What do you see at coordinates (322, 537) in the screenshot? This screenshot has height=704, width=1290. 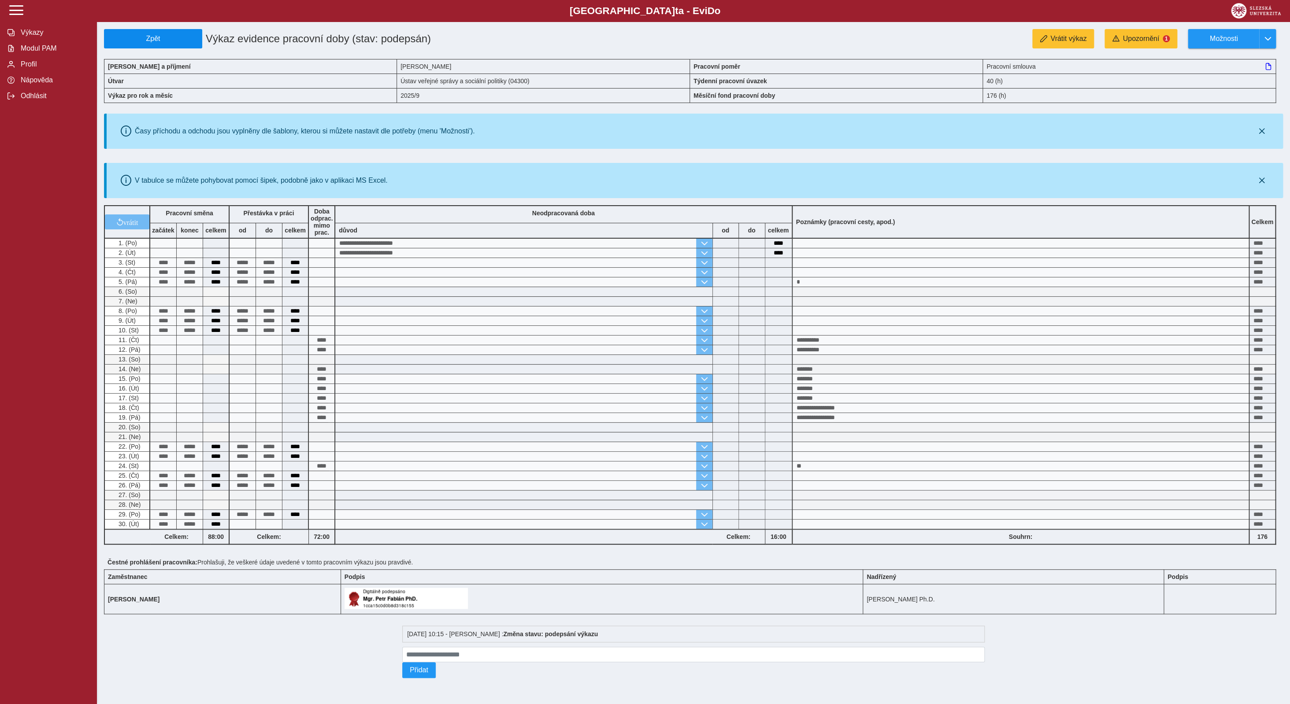 I see `b: 72:00` at bounding box center [322, 537].